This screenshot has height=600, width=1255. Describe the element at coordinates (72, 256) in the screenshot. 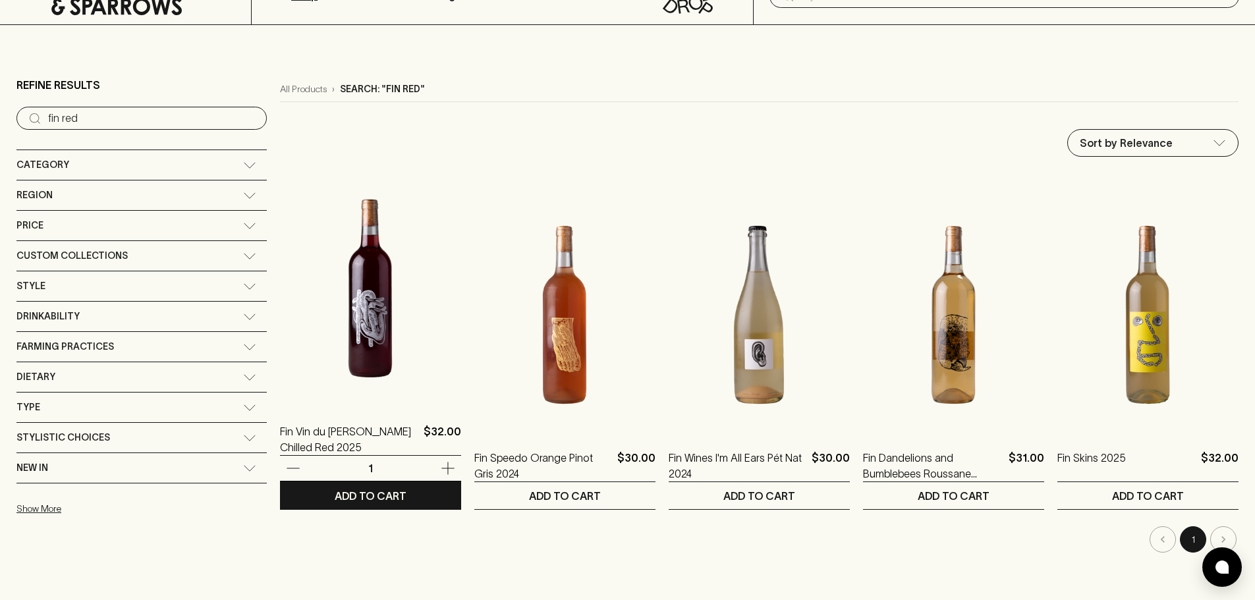

I see `span: Custom Collections` at that location.